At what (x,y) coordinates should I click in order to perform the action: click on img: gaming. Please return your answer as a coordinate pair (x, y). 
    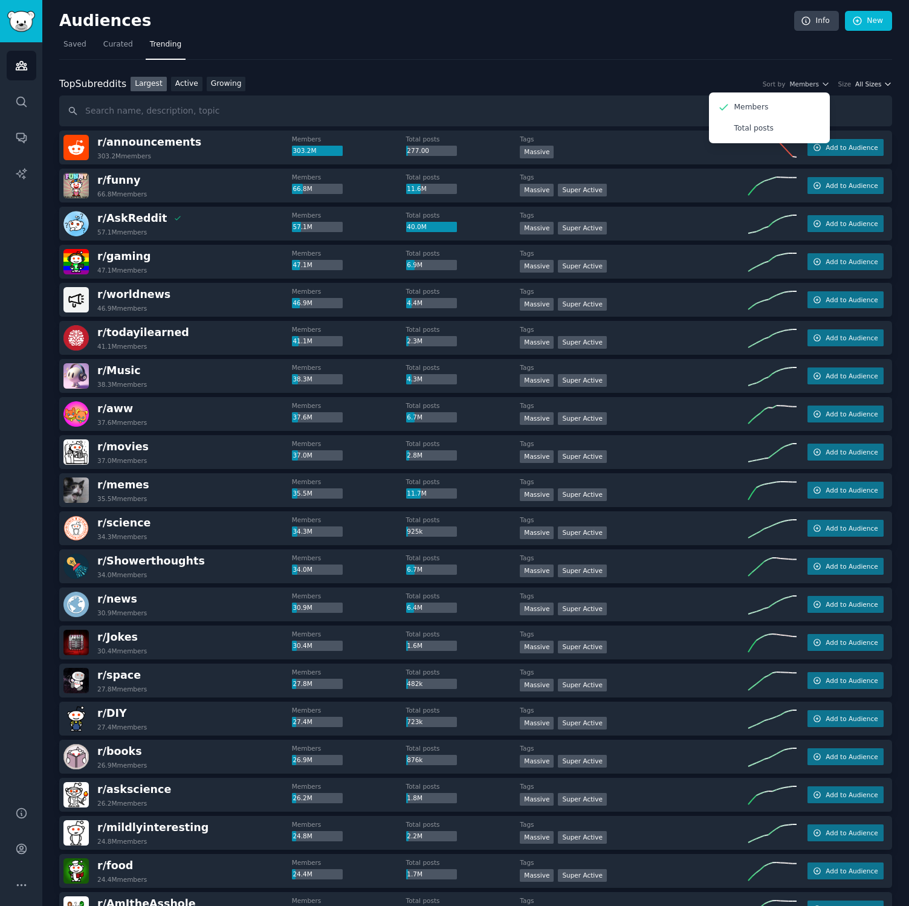
    Looking at the image, I should click on (76, 262).